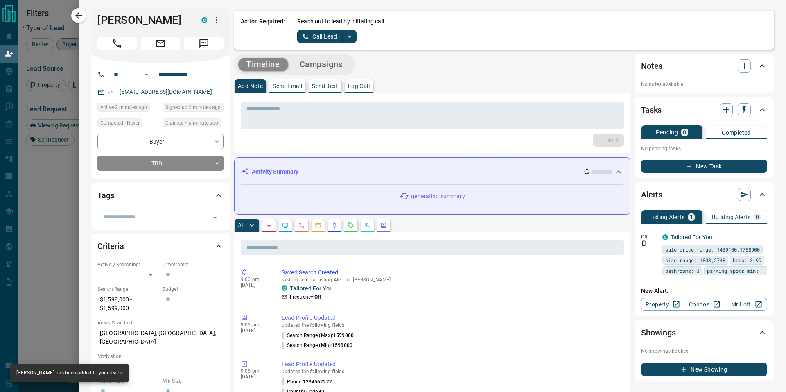 The image size is (786, 392). What do you see at coordinates (649, 237) in the screenshot?
I see `p: Off` at bounding box center [649, 237].